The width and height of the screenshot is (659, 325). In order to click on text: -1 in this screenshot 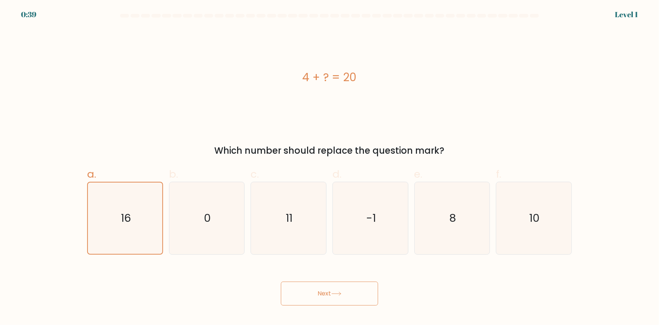, I will do `click(371, 218)`.